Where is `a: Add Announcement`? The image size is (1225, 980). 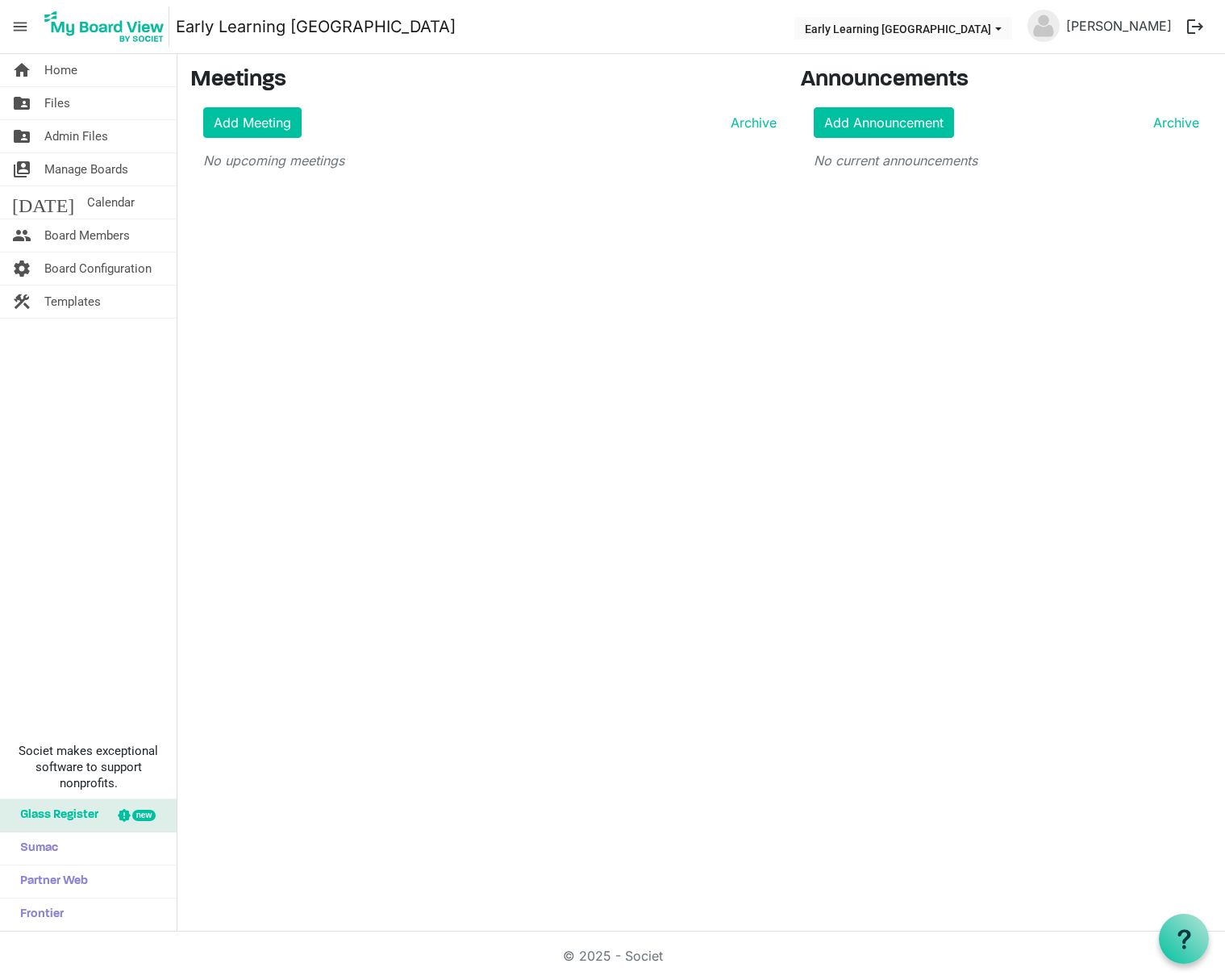
a: Add Announcement is located at coordinates (885, 122).